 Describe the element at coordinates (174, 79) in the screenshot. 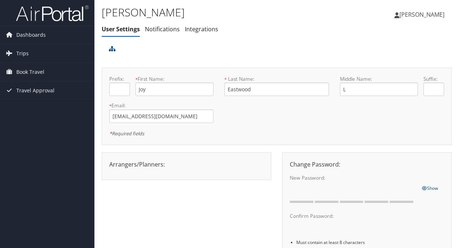

I see `label: First Name:` at that location.